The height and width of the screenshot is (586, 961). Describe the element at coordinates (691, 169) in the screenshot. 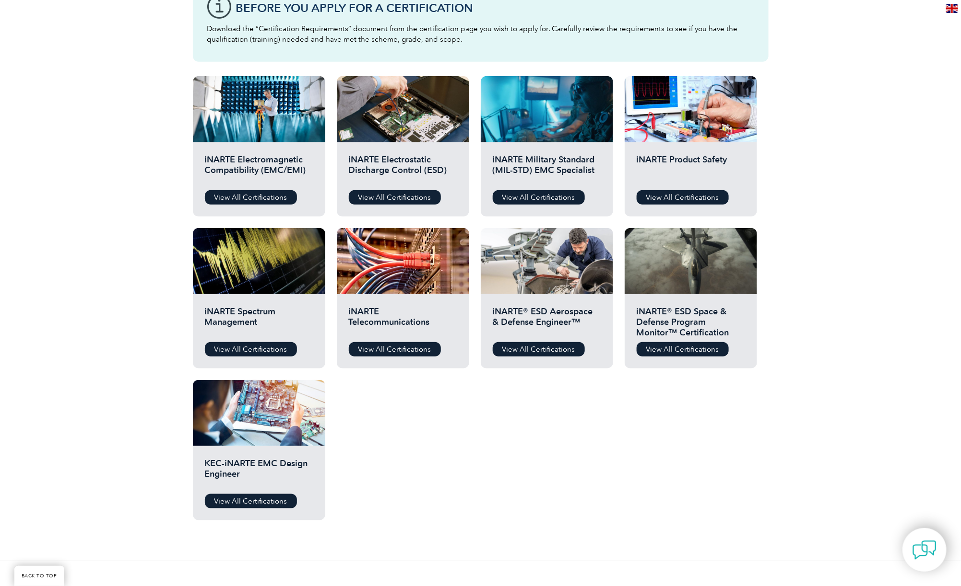

I see `h2: iNARTE Product Safety` at that location.